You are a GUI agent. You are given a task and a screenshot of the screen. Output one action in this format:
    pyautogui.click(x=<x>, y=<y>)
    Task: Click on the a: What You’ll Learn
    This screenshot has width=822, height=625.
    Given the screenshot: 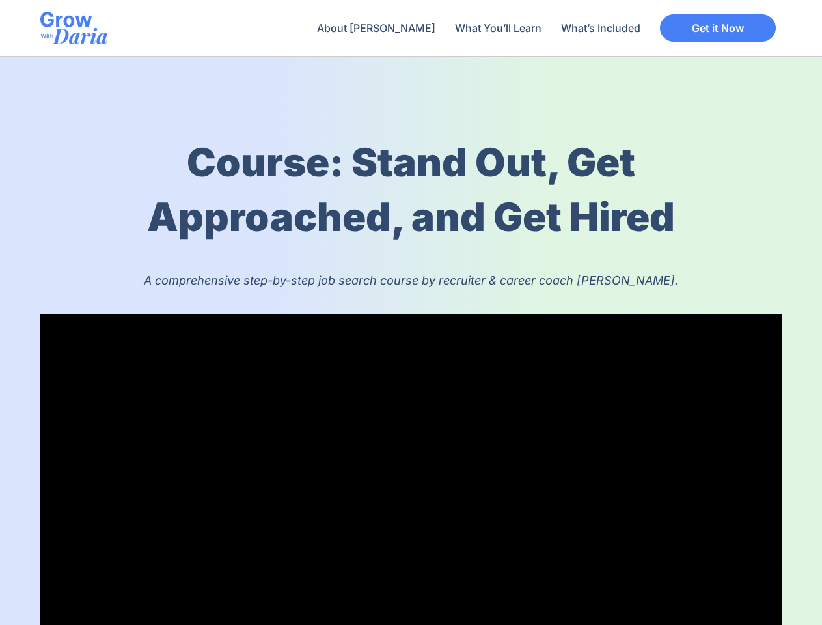 What is the action you would take?
    pyautogui.click(x=498, y=28)
    